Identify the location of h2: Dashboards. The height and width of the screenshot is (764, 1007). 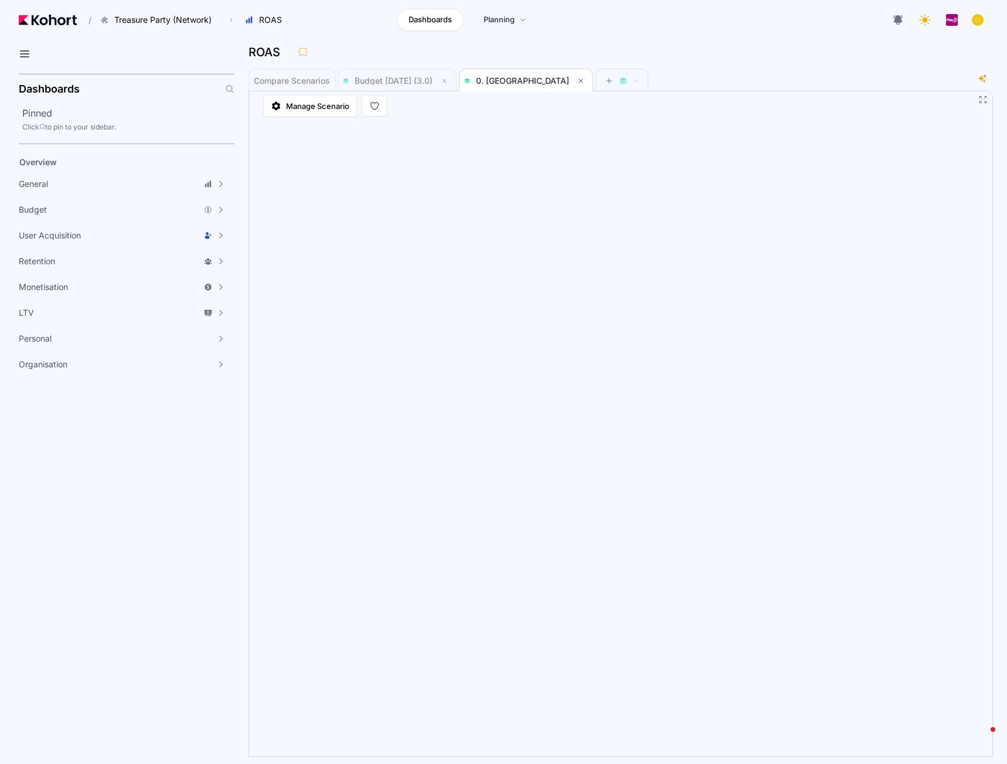
(49, 89).